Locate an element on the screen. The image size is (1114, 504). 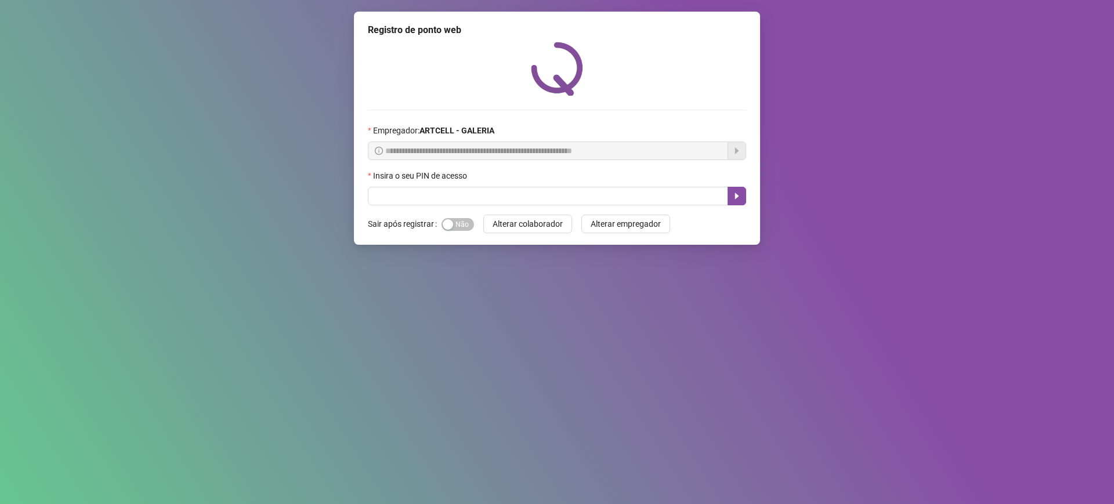
span: Alterar empregador is located at coordinates (626, 224).